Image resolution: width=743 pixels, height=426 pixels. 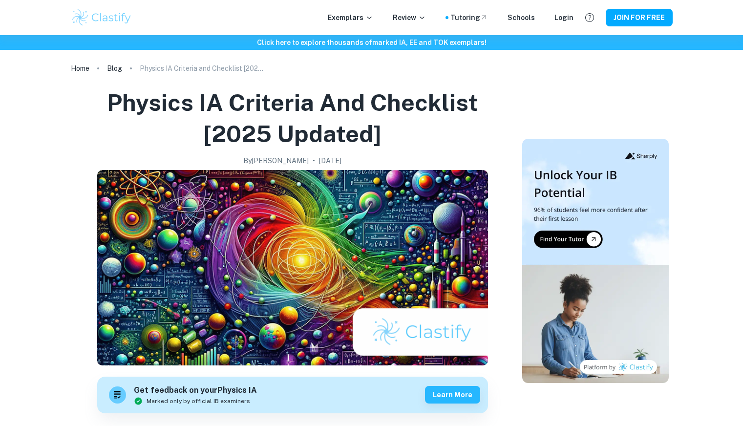 What do you see at coordinates (350, 18) in the screenshot?
I see `p: Exemplars` at bounding box center [350, 18].